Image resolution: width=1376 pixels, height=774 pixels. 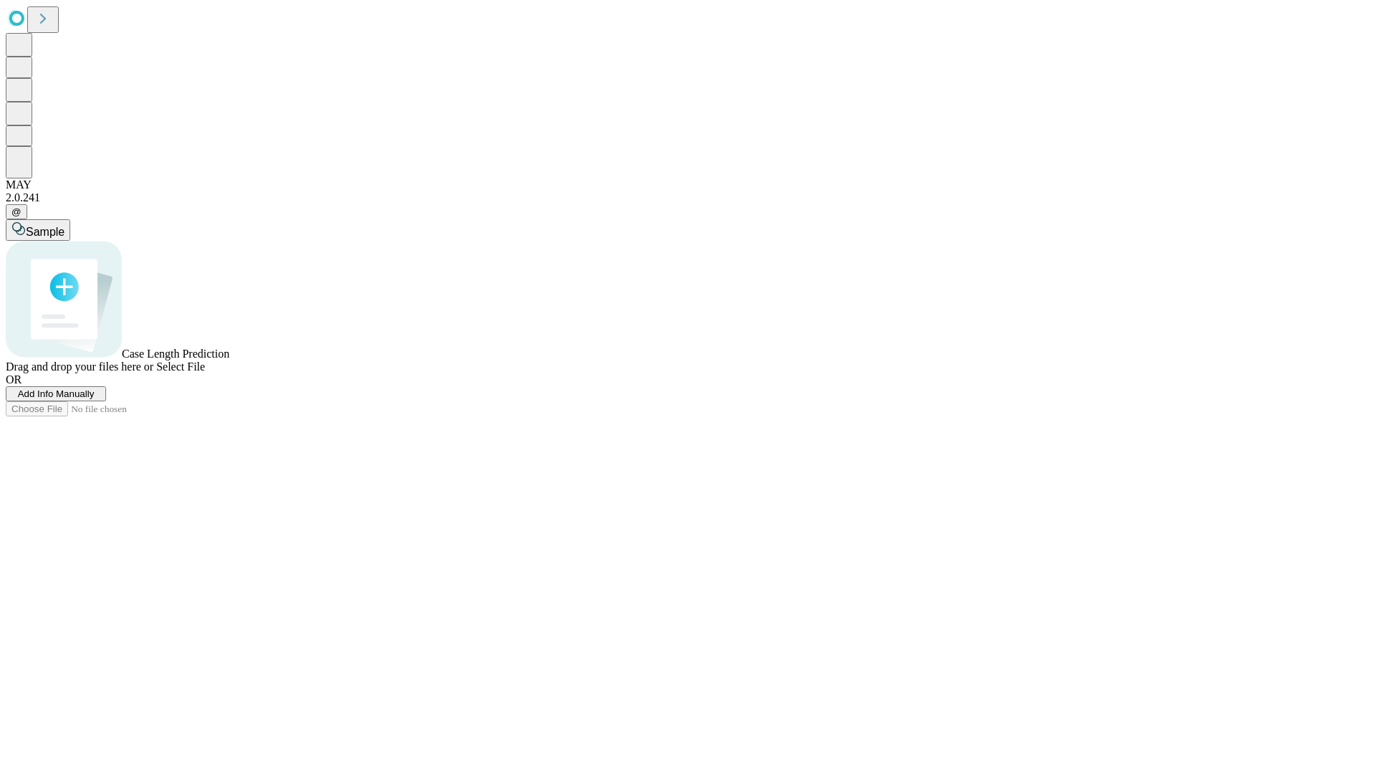 What do you see at coordinates (181, 366) in the screenshot?
I see `span: Select File` at bounding box center [181, 366].